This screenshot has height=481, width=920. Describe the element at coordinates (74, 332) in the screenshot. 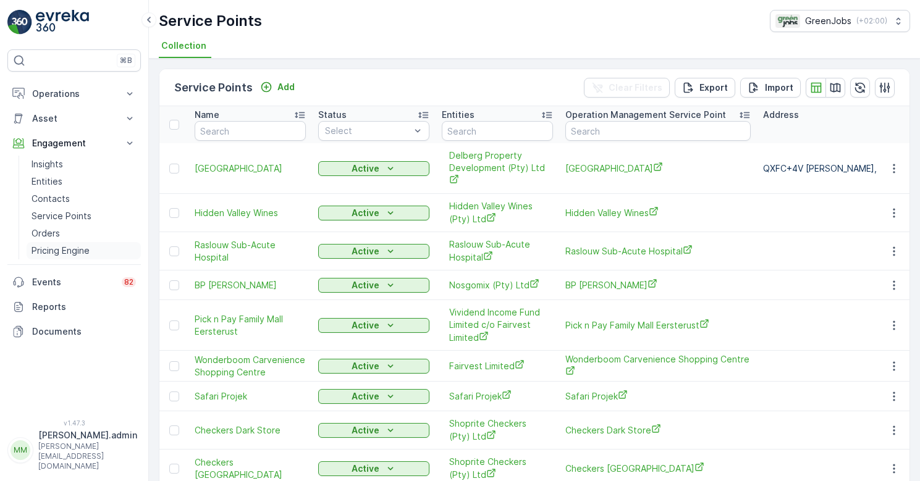

I see `a: Documents` at that location.